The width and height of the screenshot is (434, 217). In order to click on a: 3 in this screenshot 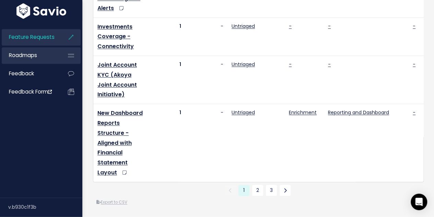, I will do `click(272, 190)`.